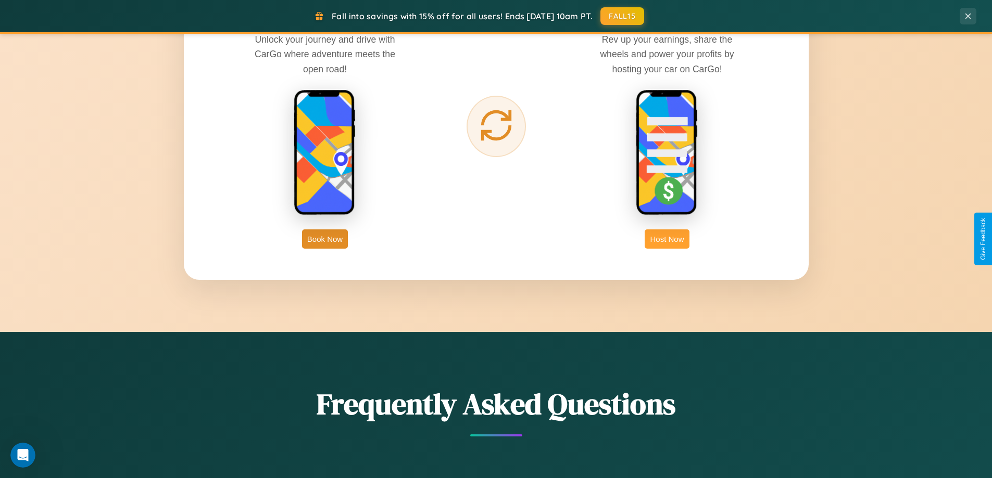  I want to click on div: Give Feedback, so click(983, 239).